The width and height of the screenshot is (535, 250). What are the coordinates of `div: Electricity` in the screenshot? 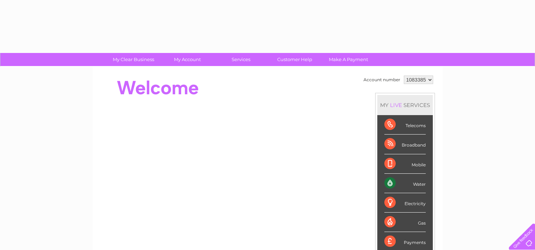 It's located at (405, 203).